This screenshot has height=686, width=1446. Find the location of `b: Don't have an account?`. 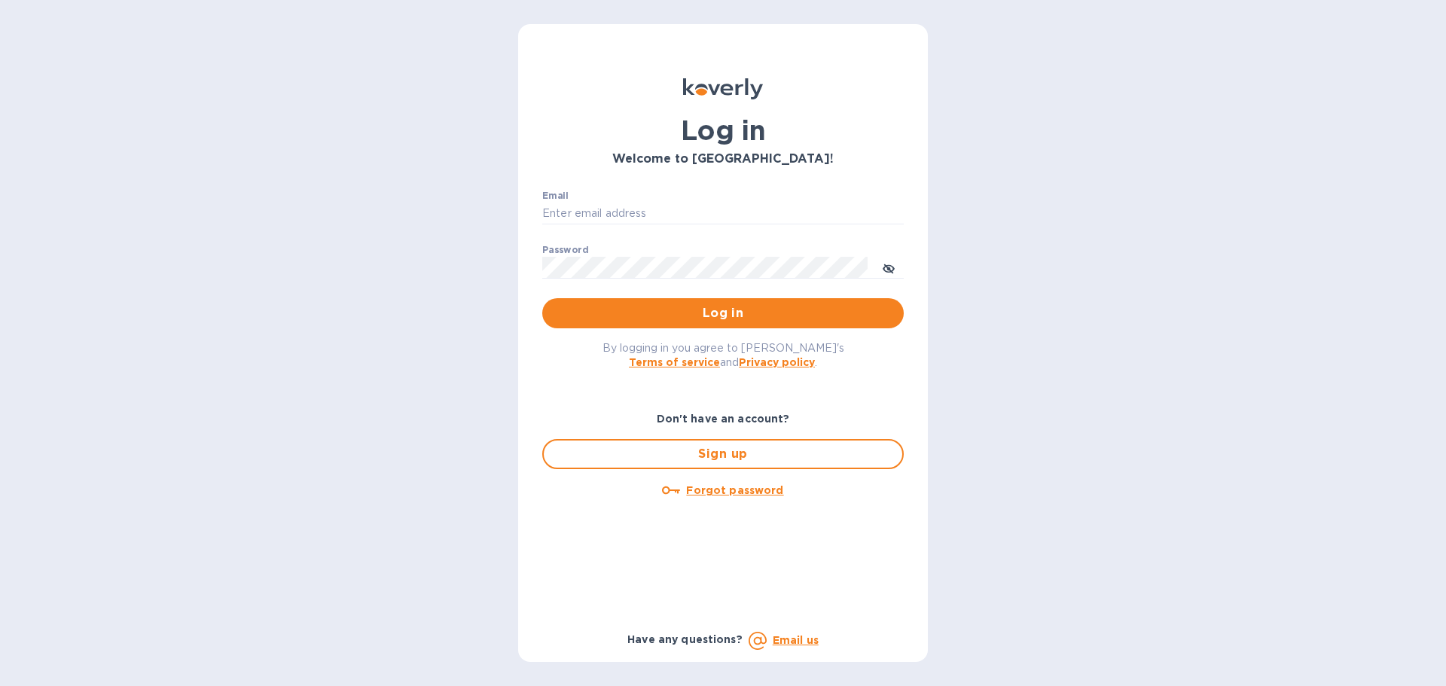

b: Don't have an account? is located at coordinates (723, 419).